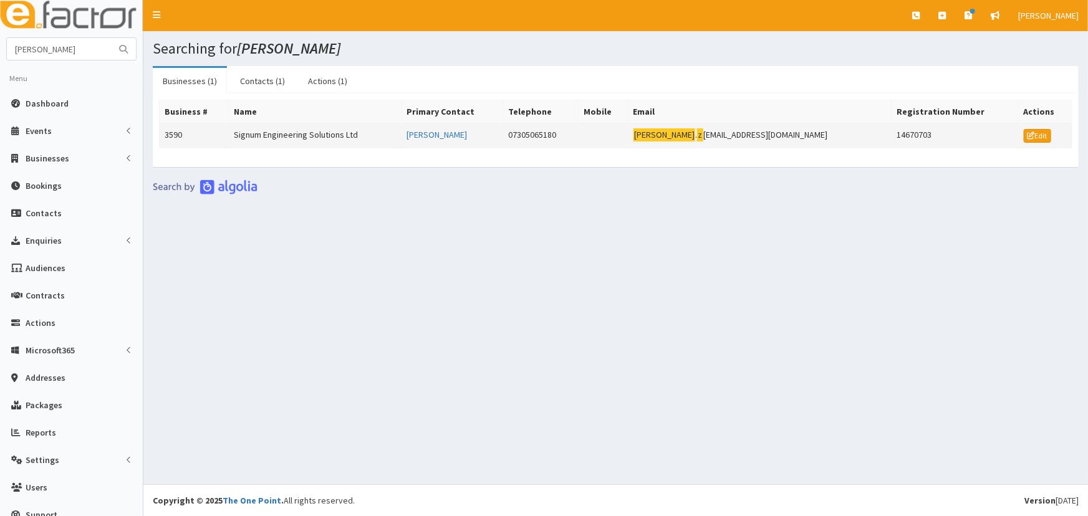  I want to click on span: Packages, so click(44, 405).